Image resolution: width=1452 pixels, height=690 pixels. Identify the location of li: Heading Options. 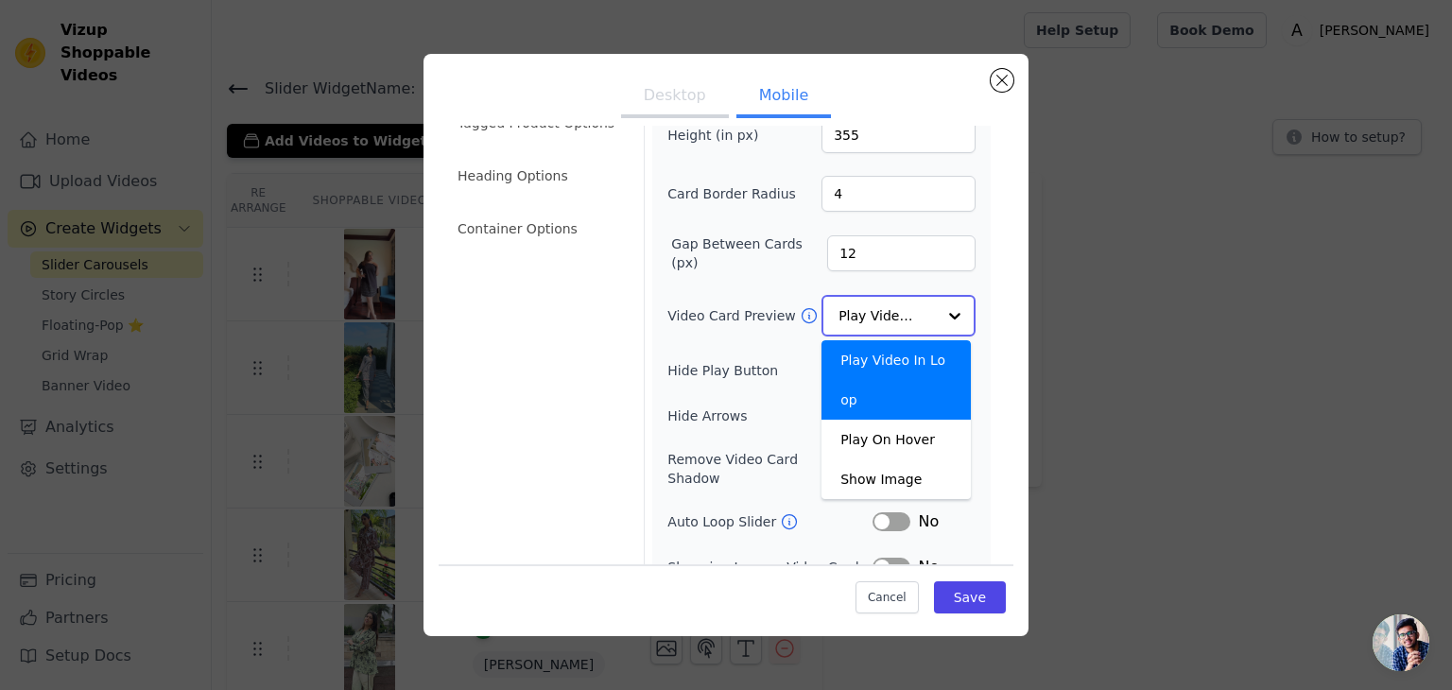
(539, 176).